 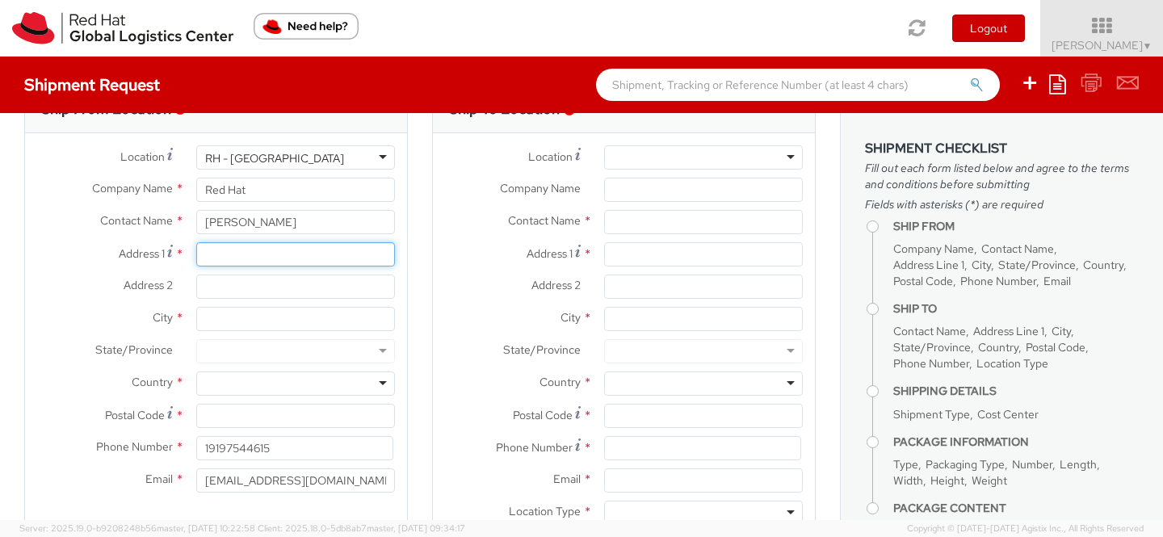 What do you see at coordinates (798, 85) in the screenshot?
I see `input: Shipment, Tracking or Reference Number (at least 4 chars)` at bounding box center [798, 85].